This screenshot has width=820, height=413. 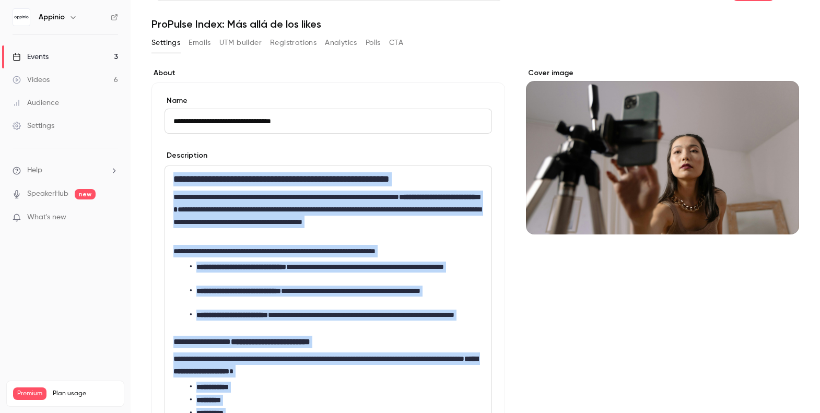 What do you see at coordinates (65, 170) in the screenshot?
I see `li: help-dropdown-opener` at bounding box center [65, 170].